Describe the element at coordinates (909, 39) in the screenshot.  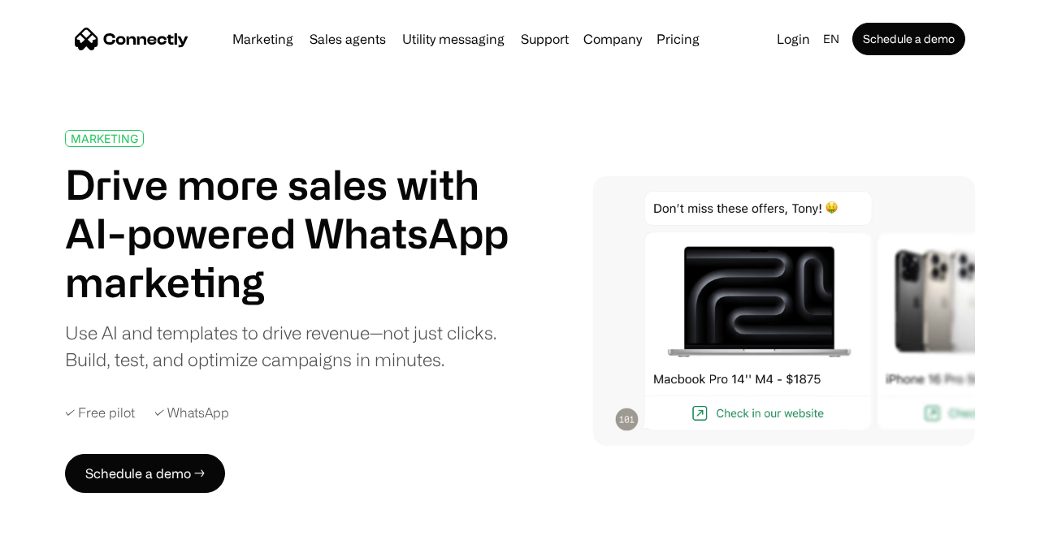
I see `a: Schedule a demo` at that location.